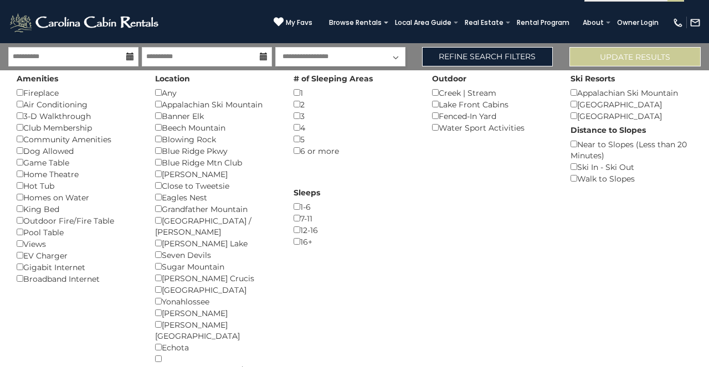 Image resolution: width=709 pixels, height=367 pixels. Describe the element at coordinates (632, 178) in the screenshot. I see `div: Walk to Slopes` at that location.